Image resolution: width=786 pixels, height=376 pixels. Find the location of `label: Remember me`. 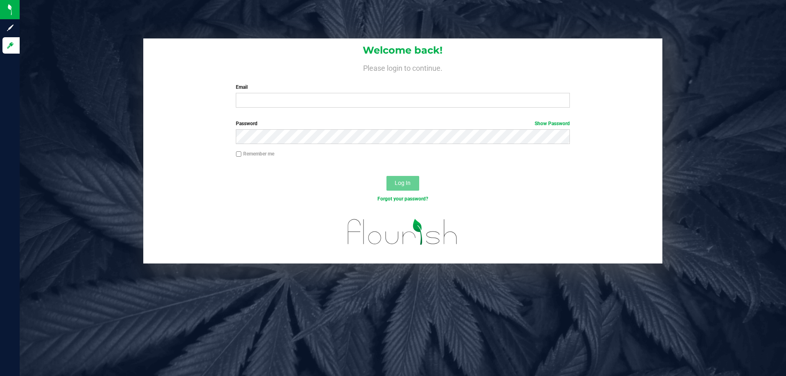

label: Remember me is located at coordinates (255, 154).